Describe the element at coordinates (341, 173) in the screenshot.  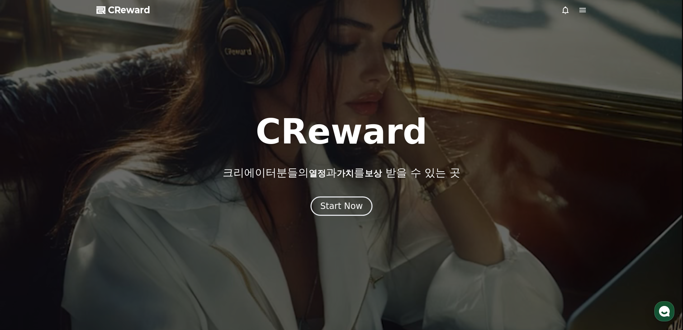
I see `p: 크리에이터분들의 과 를 받을 수 있는 곳` at that location.